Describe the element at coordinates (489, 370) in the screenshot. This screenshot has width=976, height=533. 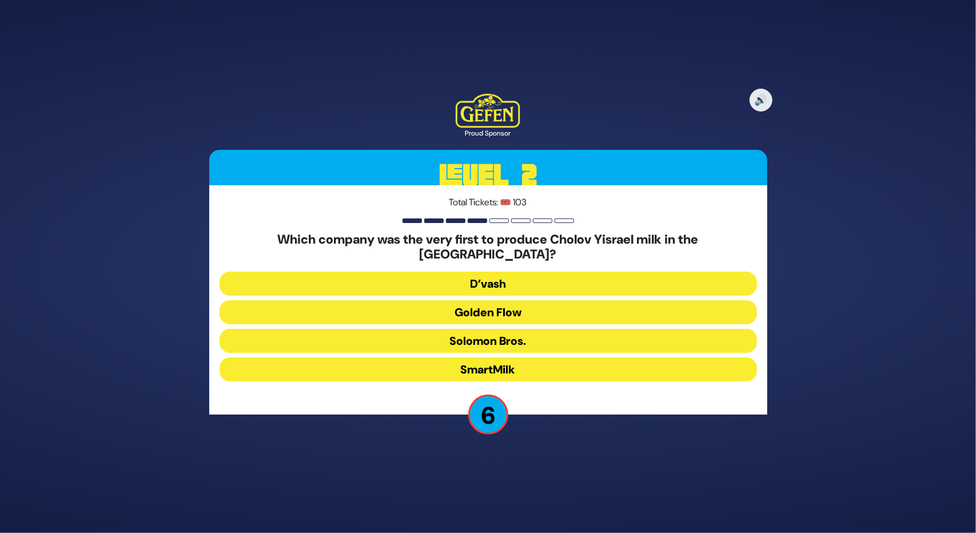
I see `button: SmartMilk` at that location.